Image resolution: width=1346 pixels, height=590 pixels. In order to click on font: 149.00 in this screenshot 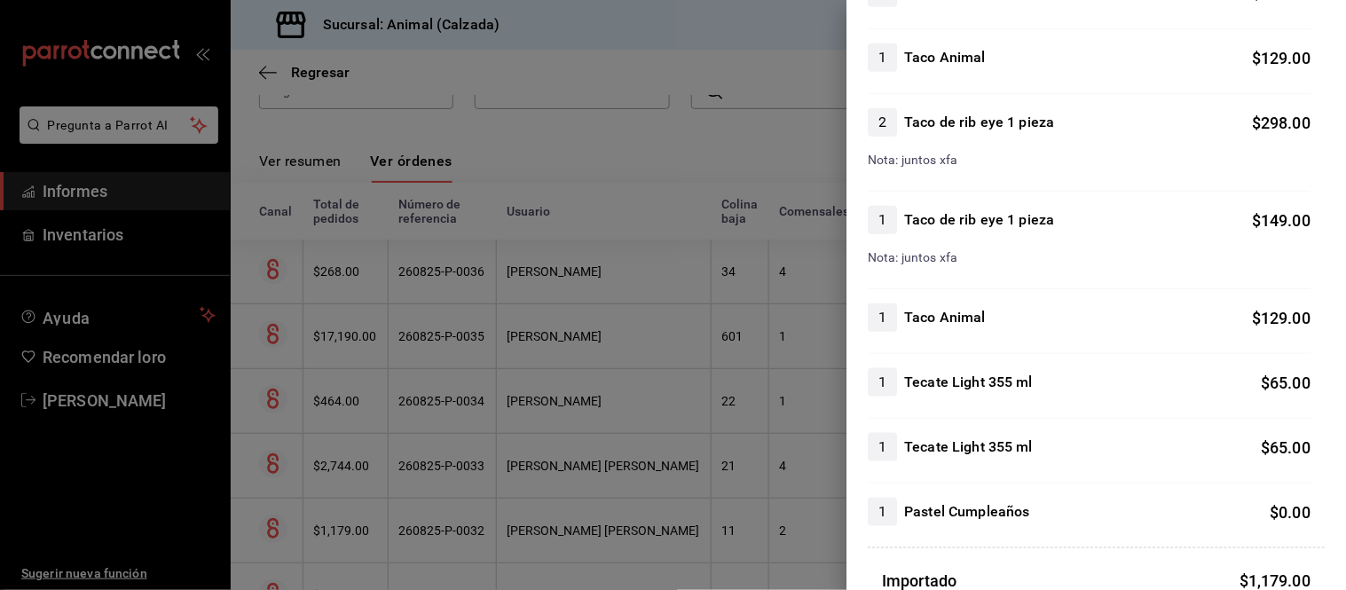, I will do `click(1286, 220)`.